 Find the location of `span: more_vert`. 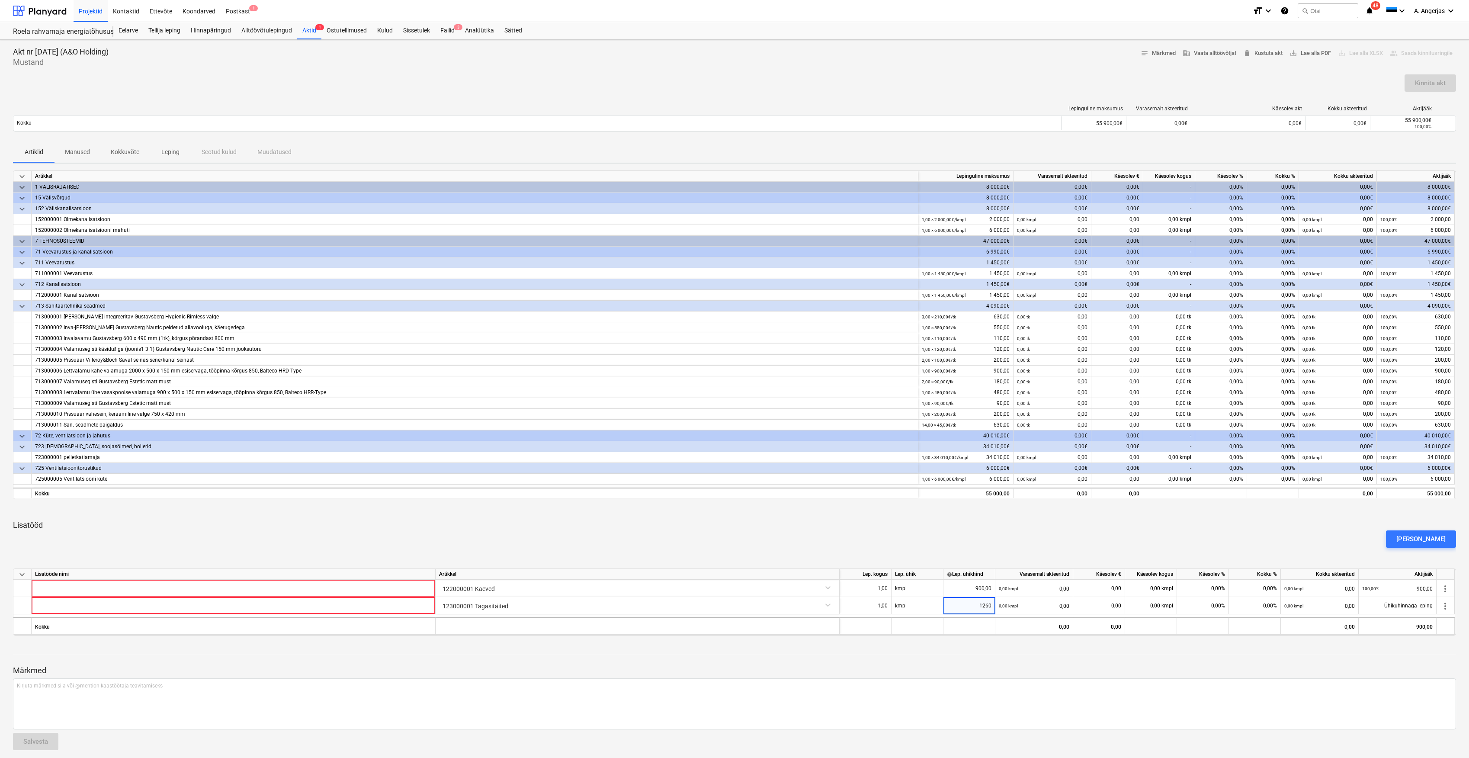

span: more_vert is located at coordinates (1445, 589).